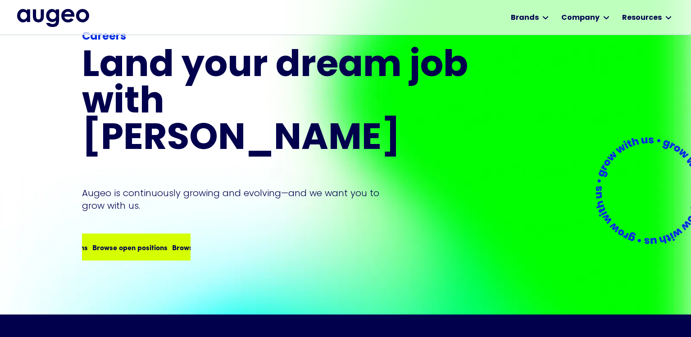 The image size is (691, 337). What do you see at coordinates (53, 18) in the screenshot?
I see `a: home` at bounding box center [53, 18].